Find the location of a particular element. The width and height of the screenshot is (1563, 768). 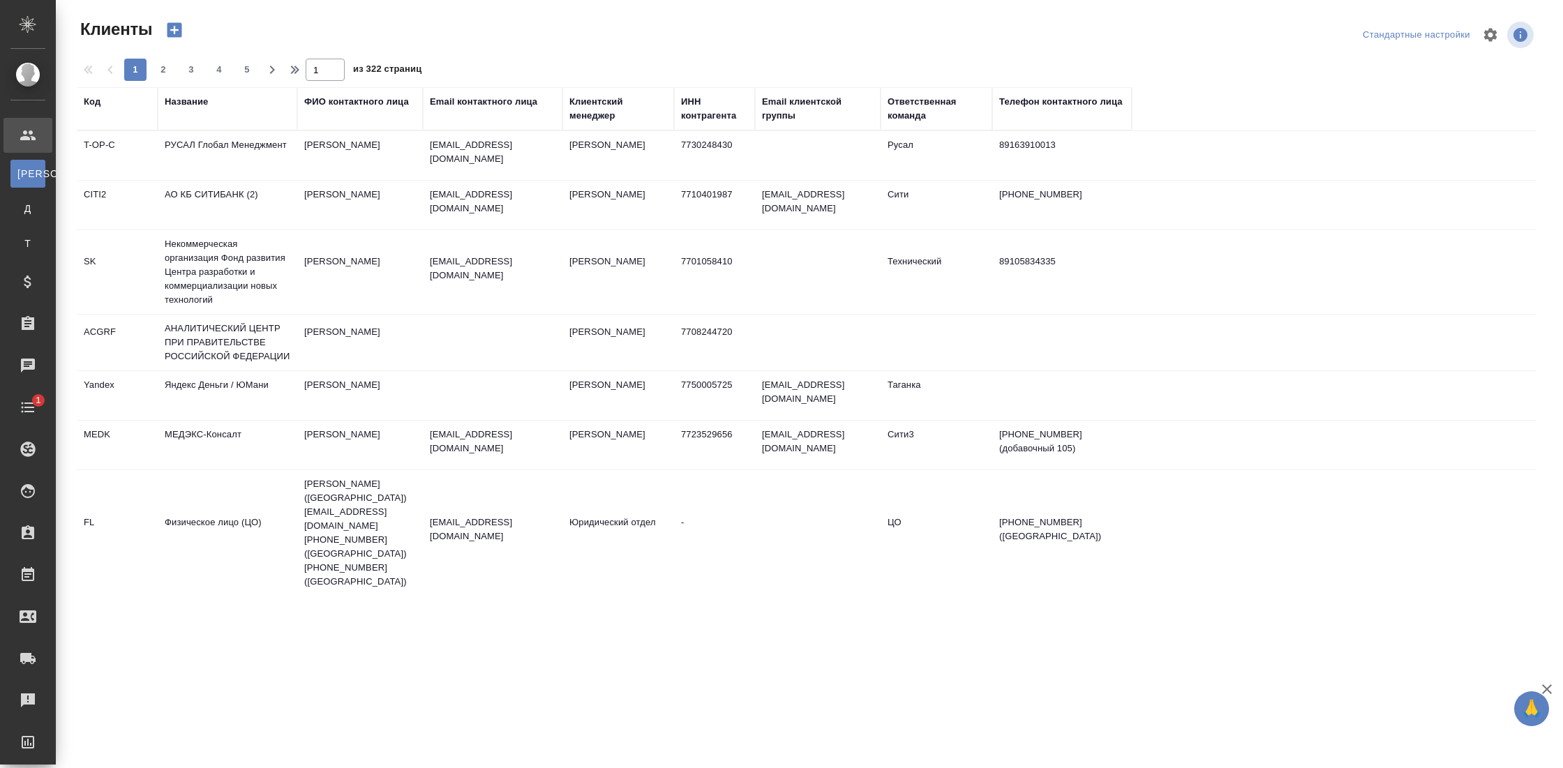

td: FL is located at coordinates (117, 533).